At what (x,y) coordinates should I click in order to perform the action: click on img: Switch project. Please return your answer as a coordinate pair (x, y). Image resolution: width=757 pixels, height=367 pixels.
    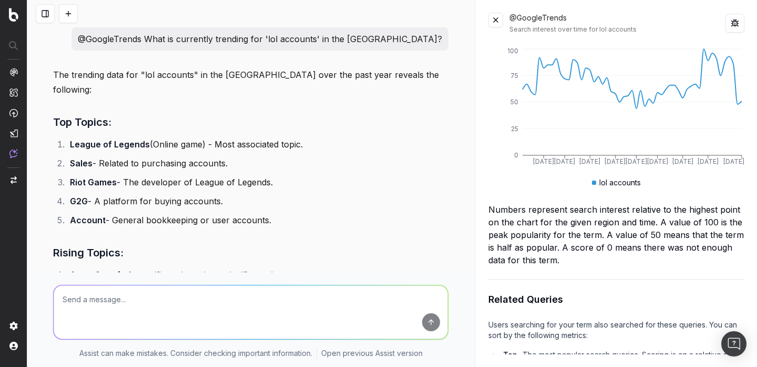
    Looking at the image, I should click on (14, 180).